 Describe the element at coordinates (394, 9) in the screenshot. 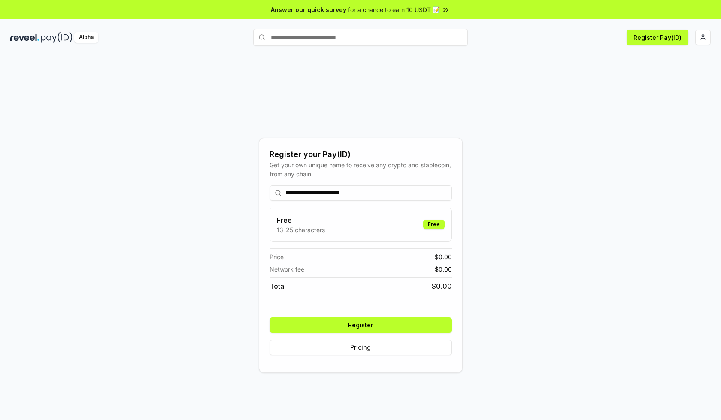

I see `span: for a chance to earn 10 USDT 📝` at that location.